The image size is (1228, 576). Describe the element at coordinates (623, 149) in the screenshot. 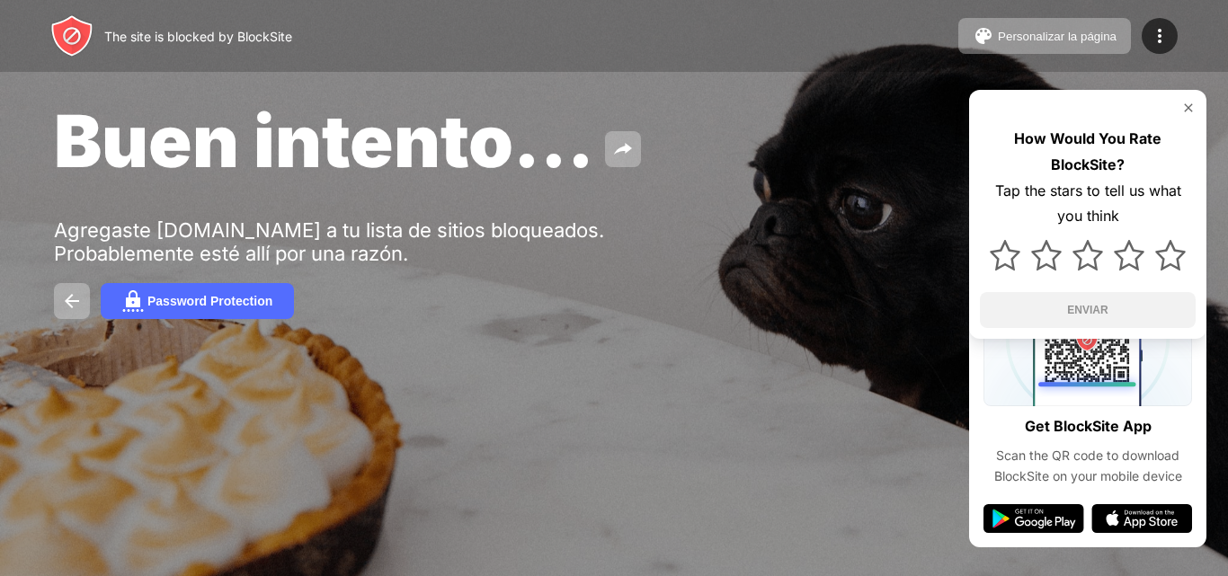

I see `img: share.svg` at that location.